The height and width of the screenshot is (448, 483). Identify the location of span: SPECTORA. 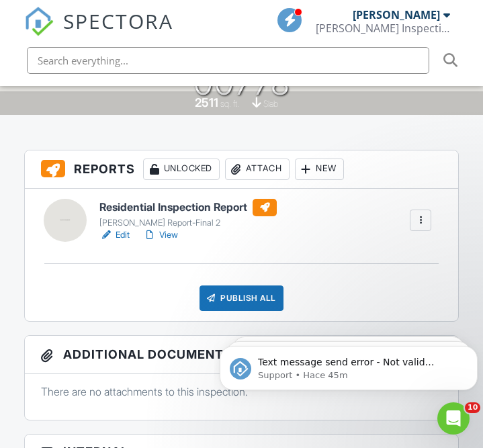
(118, 21).